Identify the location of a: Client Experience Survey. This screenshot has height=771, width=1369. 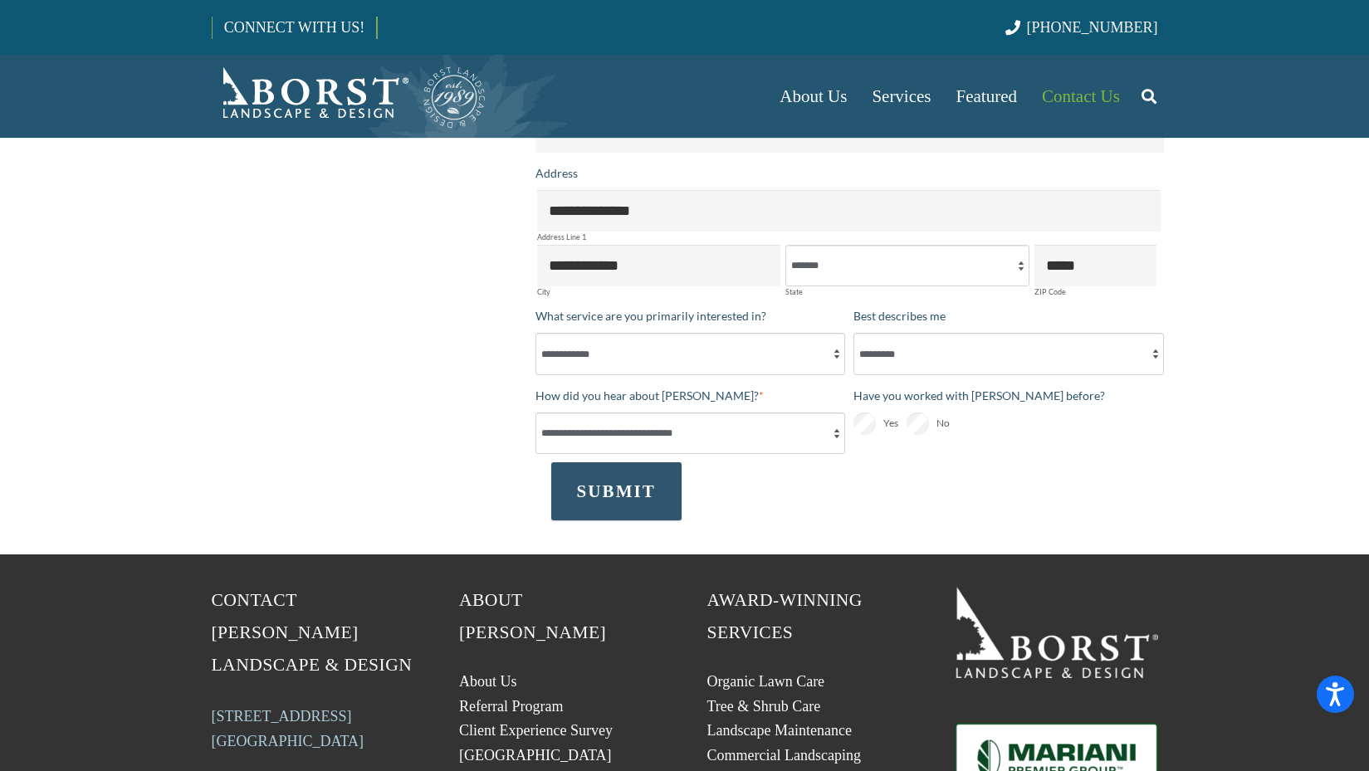
(535, 730).